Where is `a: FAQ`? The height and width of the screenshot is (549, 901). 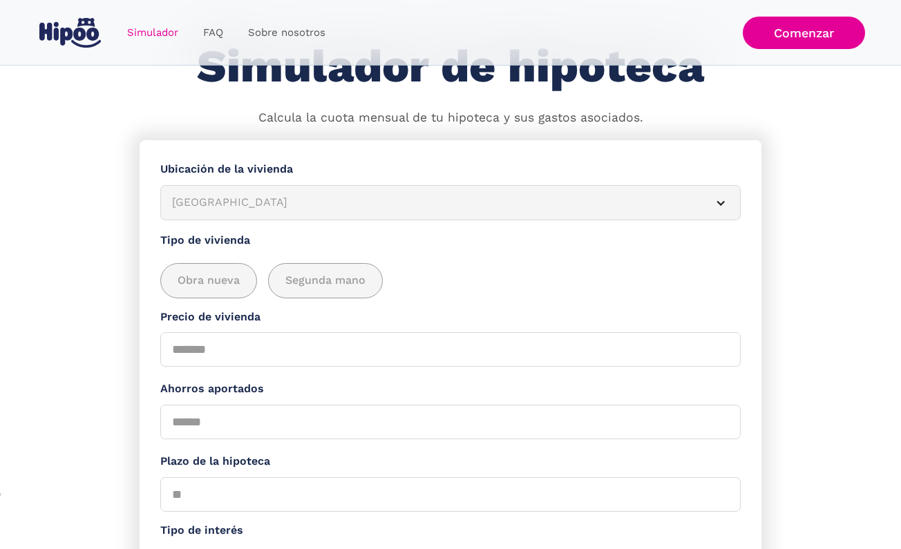
a: FAQ is located at coordinates (213, 32).